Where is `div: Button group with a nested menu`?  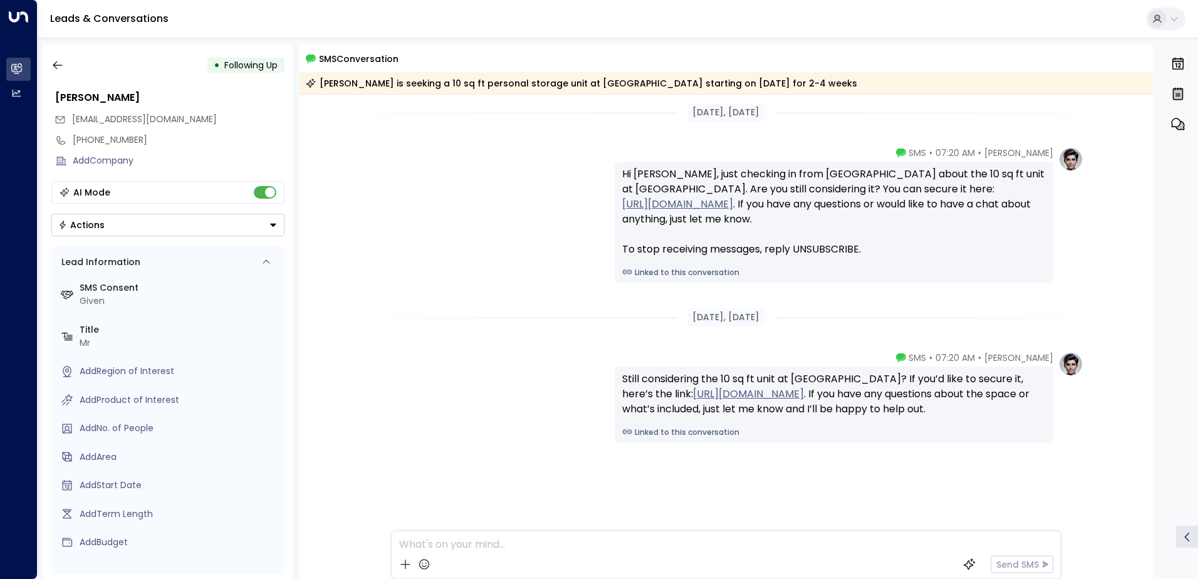
div: Button group with a nested menu is located at coordinates (168, 225).